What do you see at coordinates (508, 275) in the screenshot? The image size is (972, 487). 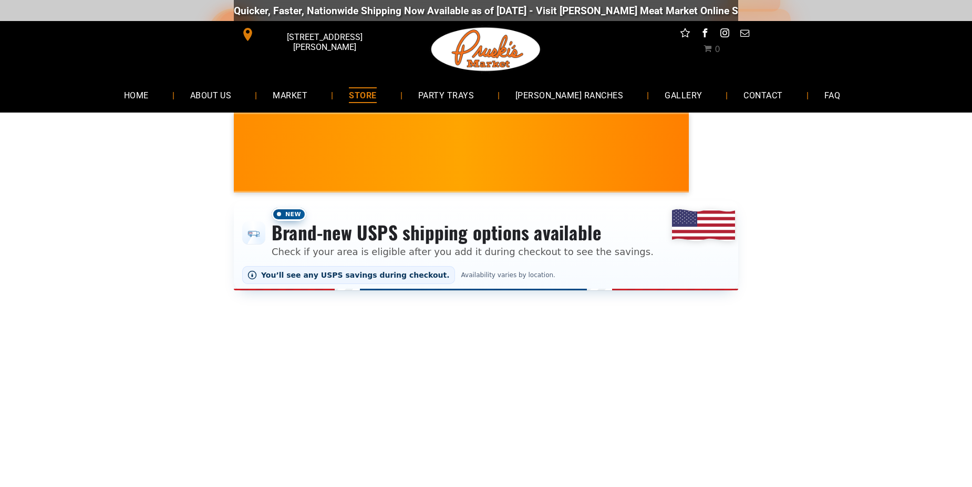 I see `span: Availability varies by location.` at bounding box center [508, 275].